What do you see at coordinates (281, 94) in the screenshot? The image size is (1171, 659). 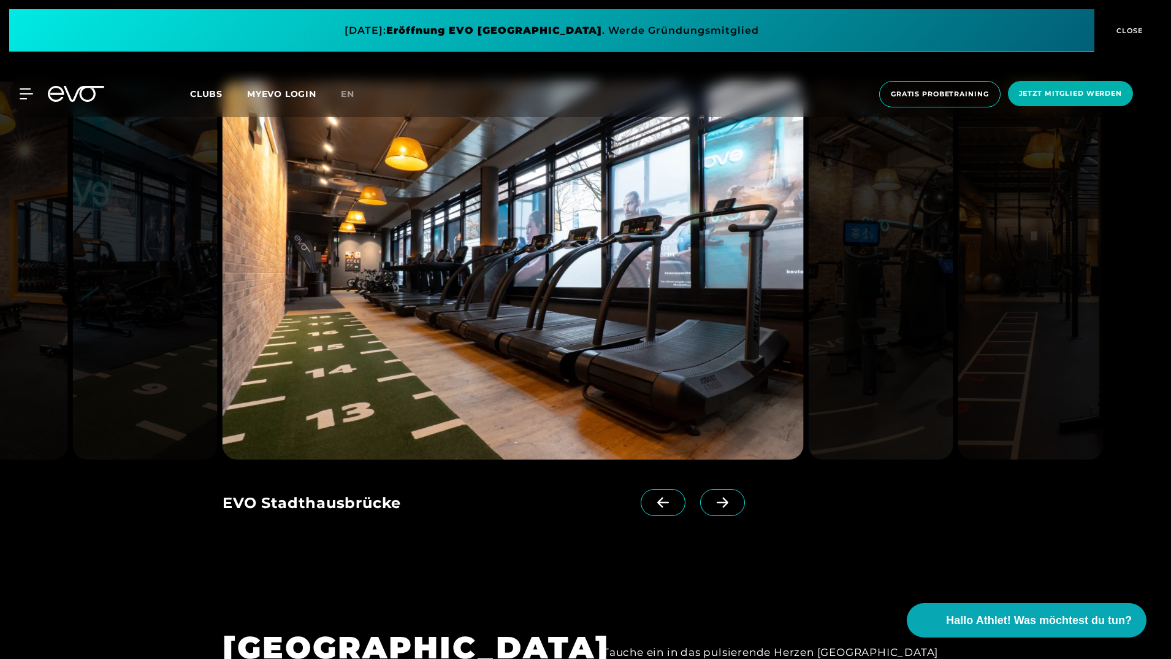 I see `a: MYEVO LOGIN` at bounding box center [281, 94].